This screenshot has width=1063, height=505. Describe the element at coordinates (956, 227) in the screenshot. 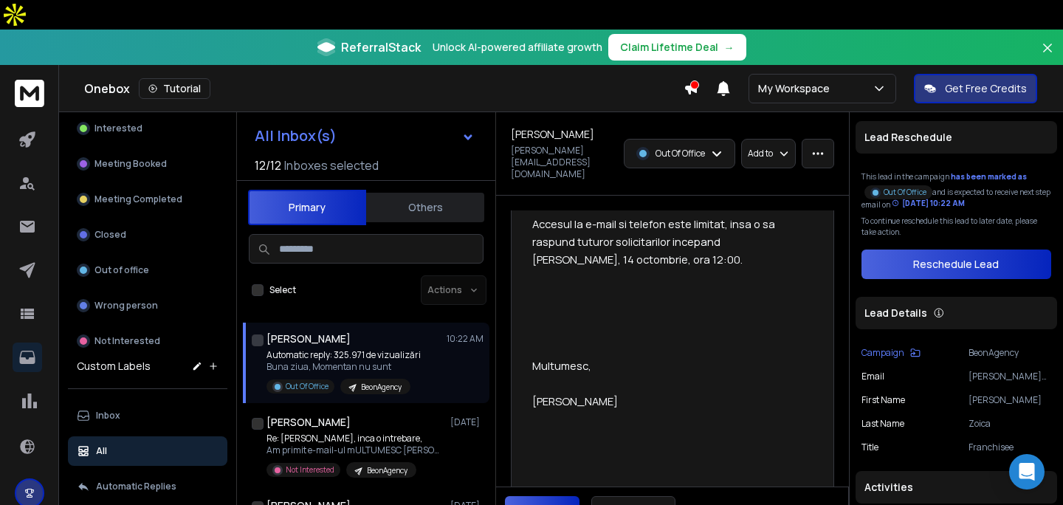

I see `p: To continue reschedule this lead to later date, please take action.` at that location.